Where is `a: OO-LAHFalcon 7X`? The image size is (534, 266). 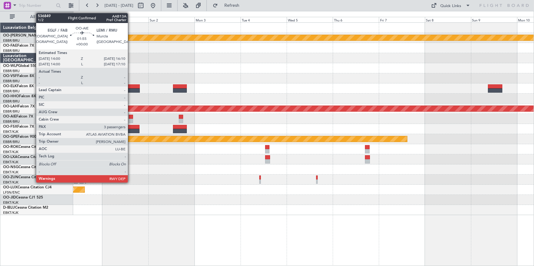
a: OO-LAHFalcon 7X is located at coordinates (19, 107).